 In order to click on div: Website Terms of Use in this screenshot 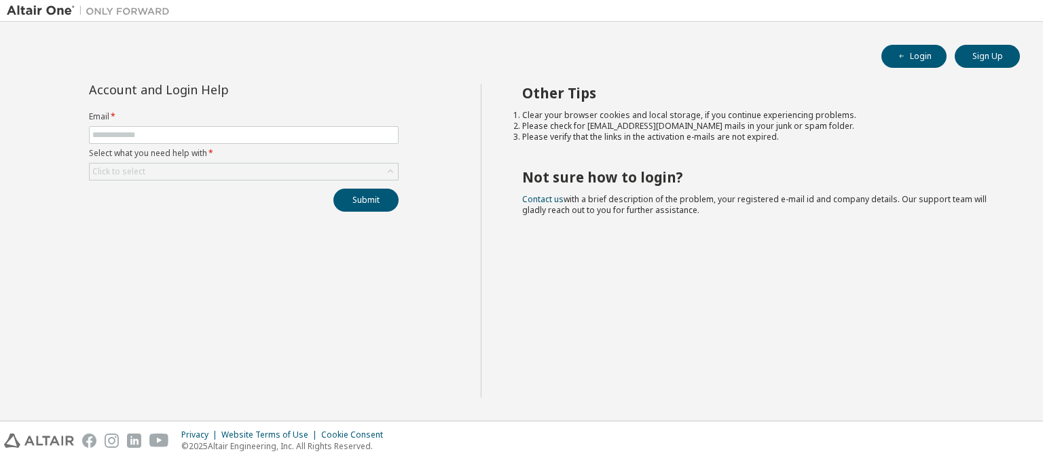, I will do `click(271, 435)`.